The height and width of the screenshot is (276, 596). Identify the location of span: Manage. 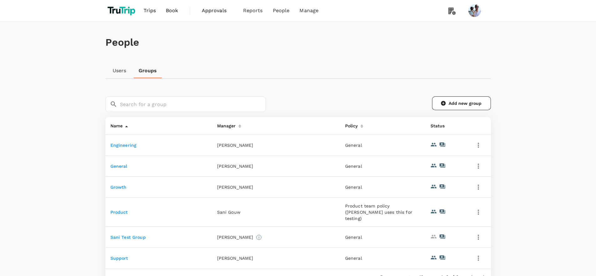
(309, 11).